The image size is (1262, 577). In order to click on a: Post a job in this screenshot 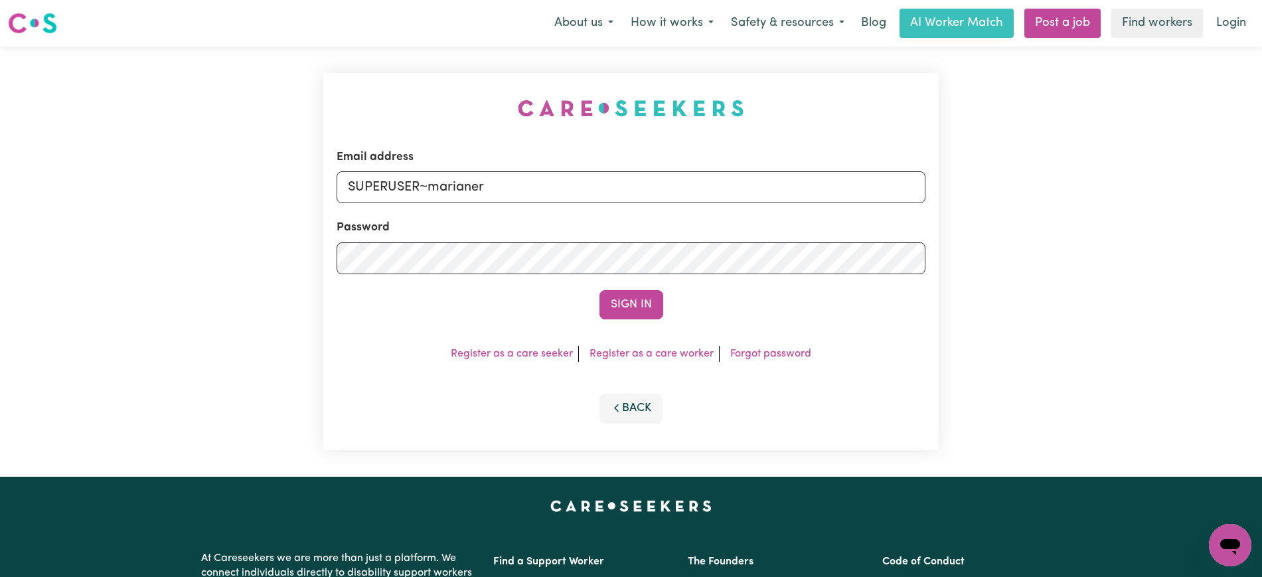, I will do `click(1062, 23)`.